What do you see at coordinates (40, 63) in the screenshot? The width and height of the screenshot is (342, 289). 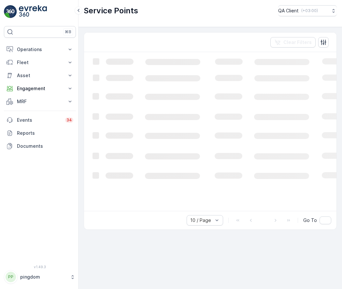 I see `p: Fleet` at bounding box center [40, 63].